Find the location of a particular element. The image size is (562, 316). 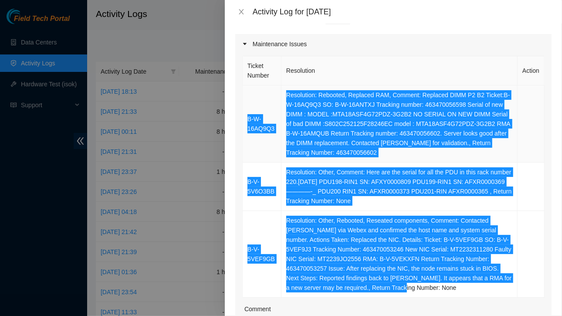

th: Action is located at coordinates (531, 71).